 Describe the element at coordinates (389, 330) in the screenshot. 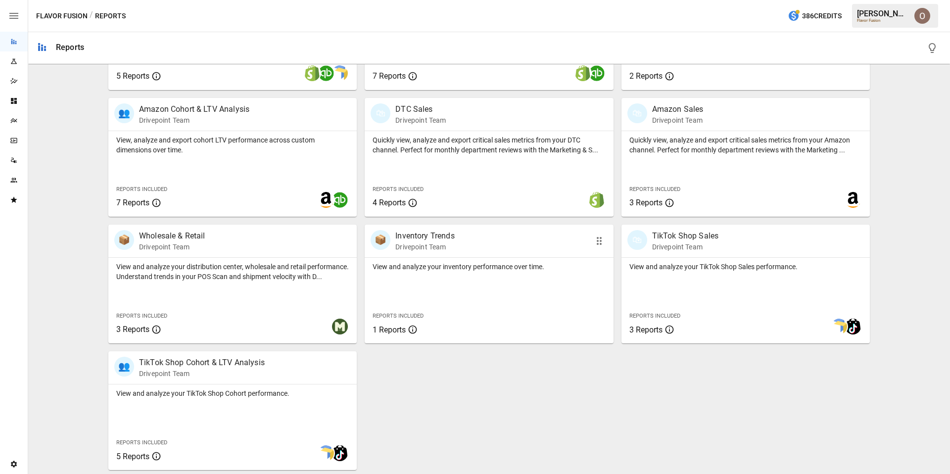

I see `span: 1 Reports` at that location.